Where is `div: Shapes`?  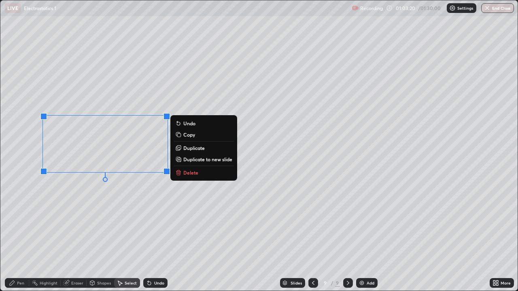 div: Shapes is located at coordinates (104, 283).